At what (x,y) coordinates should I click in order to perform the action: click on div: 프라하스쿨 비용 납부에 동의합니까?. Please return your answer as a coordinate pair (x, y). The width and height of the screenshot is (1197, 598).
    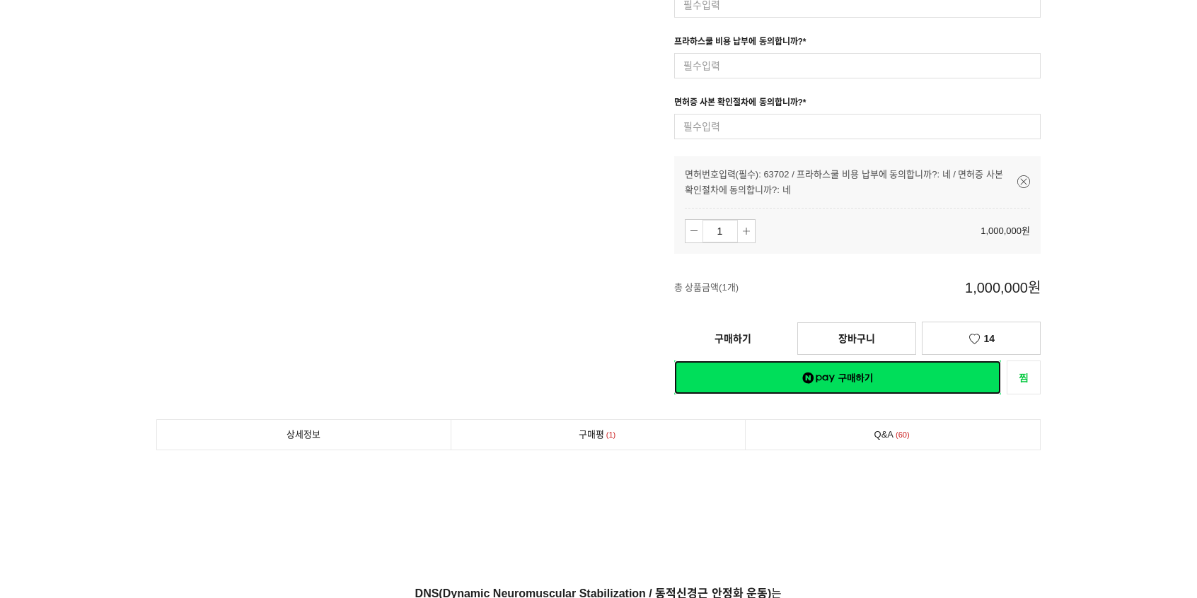
    Looking at the image, I should click on (740, 44).